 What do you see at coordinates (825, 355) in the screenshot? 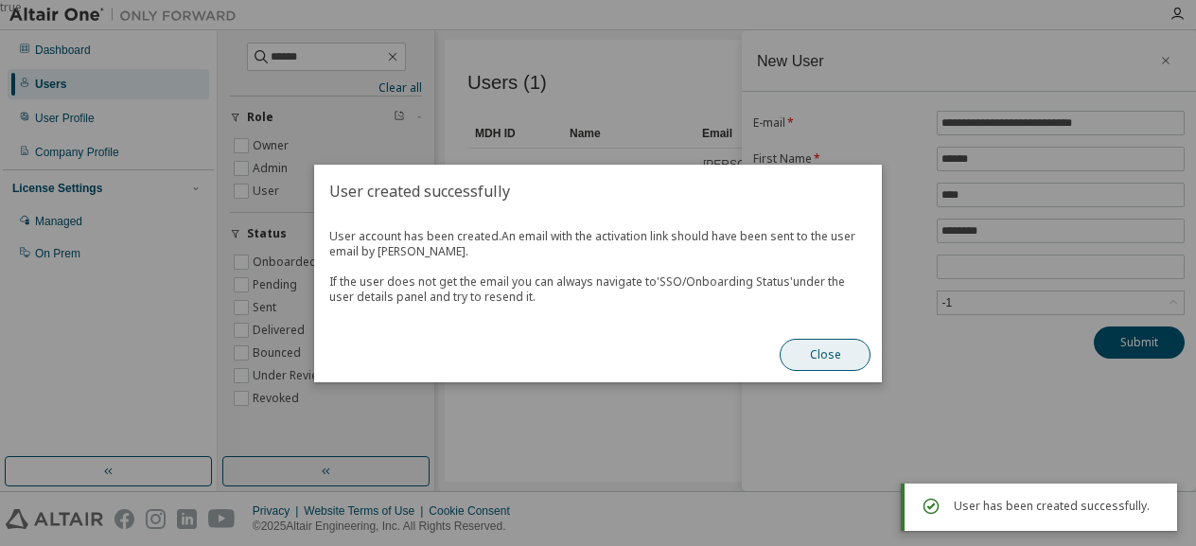
I see `button: Close` at bounding box center [825, 355].